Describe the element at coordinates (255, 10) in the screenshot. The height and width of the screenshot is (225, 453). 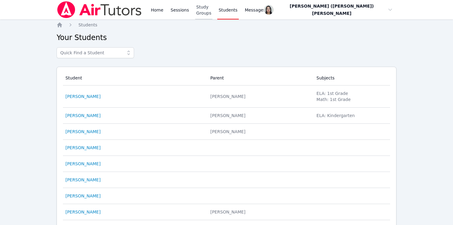
I see `span: Messages` at that location.